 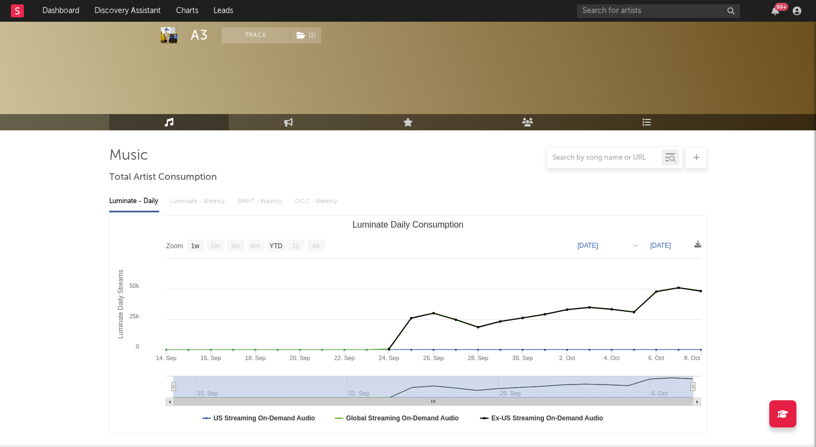 What do you see at coordinates (174, 246) in the screenshot?
I see `text: Zoom` at bounding box center [174, 246].